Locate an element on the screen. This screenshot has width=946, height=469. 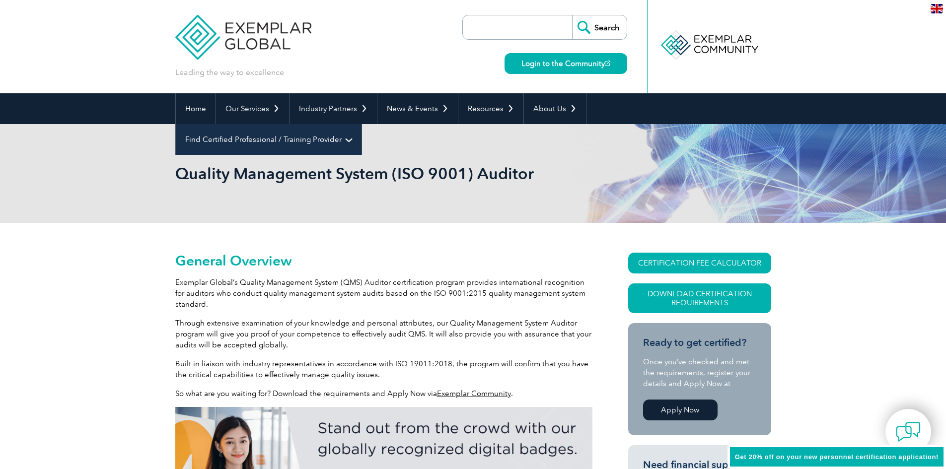
img: en is located at coordinates (937, 8).